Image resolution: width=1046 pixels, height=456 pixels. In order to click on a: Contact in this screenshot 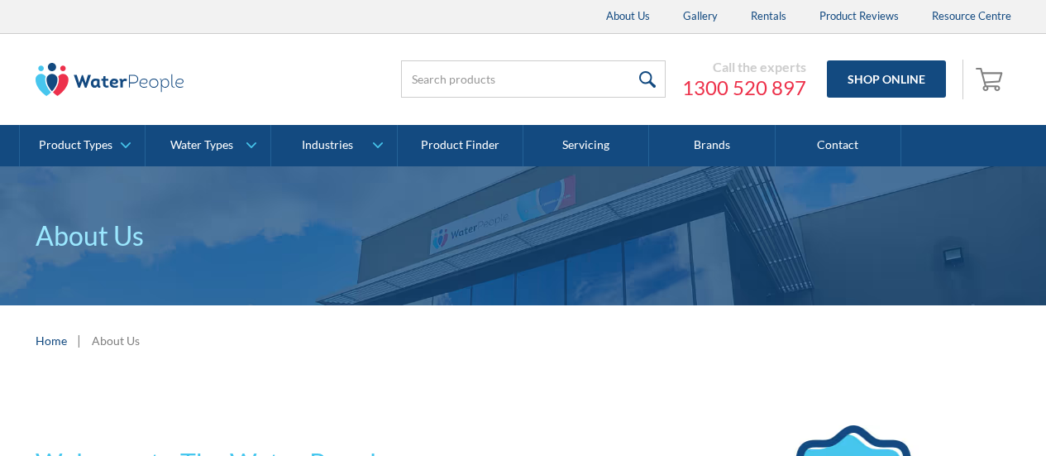, I will do `click(839, 146)`.